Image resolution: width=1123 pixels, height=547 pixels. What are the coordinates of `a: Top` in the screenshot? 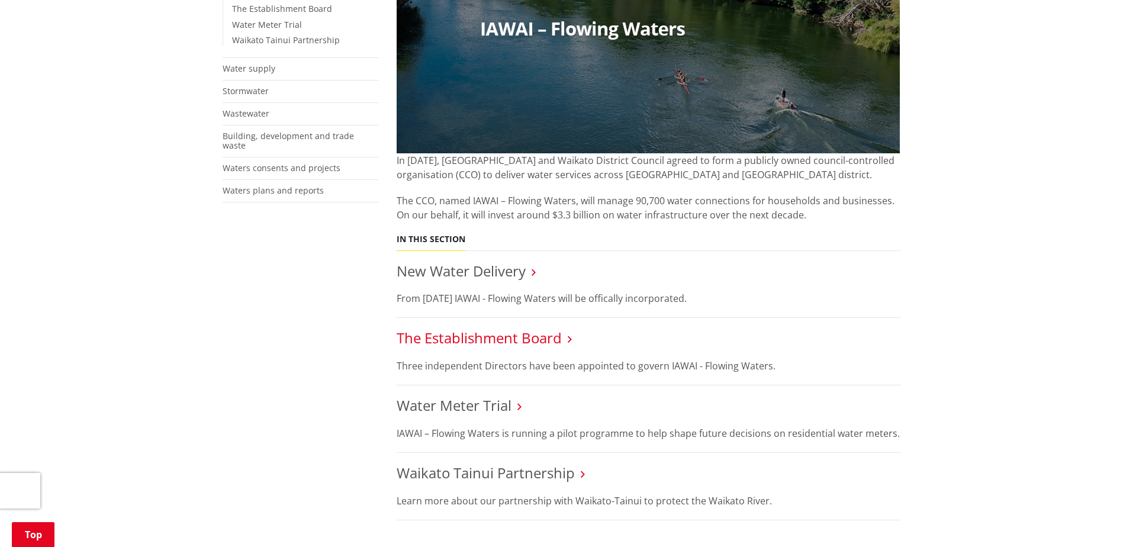 It's located at (33, 535).